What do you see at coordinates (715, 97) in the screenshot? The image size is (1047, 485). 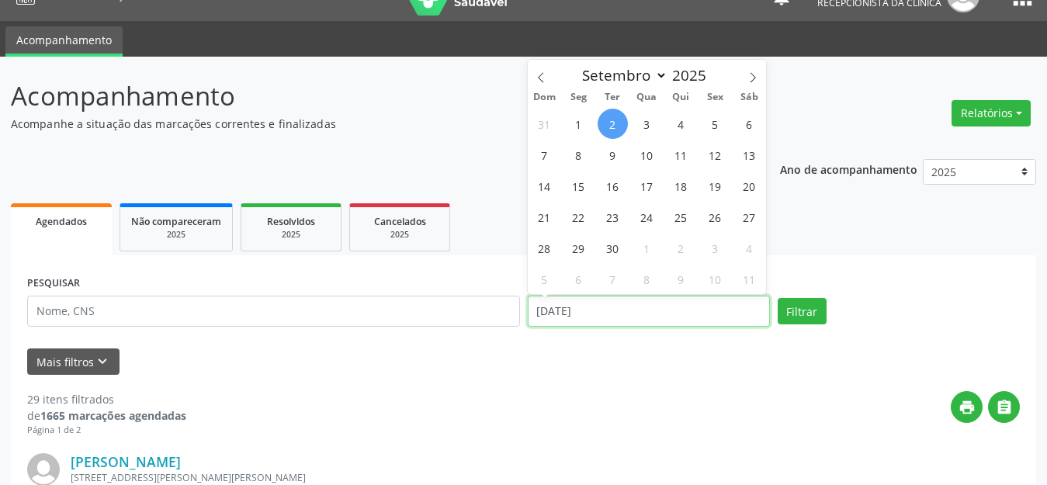 I see `span: Sex` at bounding box center [715, 97].